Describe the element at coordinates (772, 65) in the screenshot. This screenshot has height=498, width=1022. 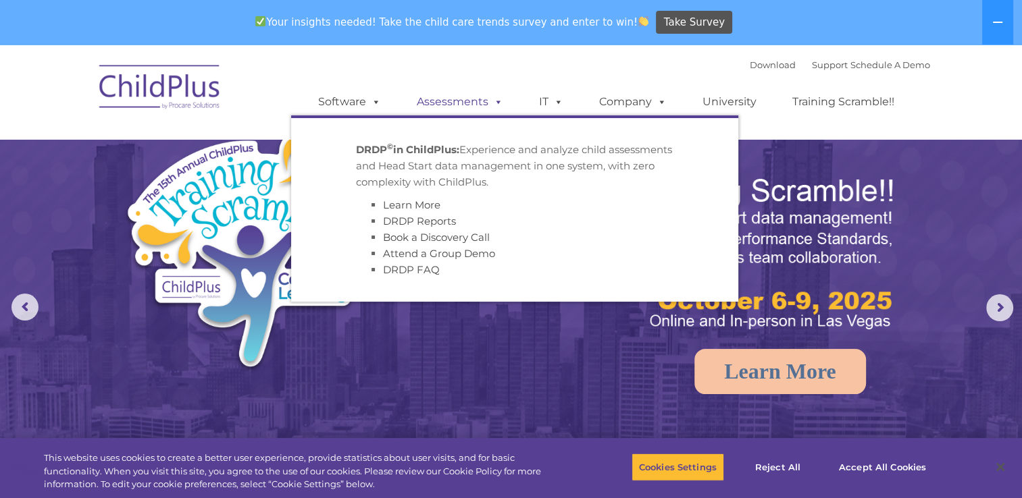
I see `a: Download` at that location.